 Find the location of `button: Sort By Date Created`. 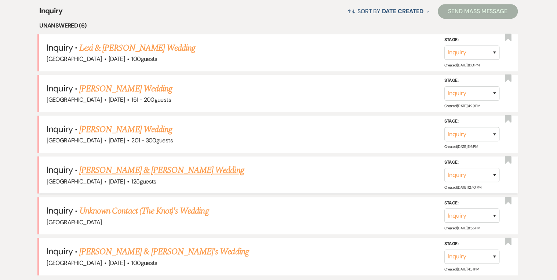

button: Sort By Date Created is located at coordinates (388, 11).